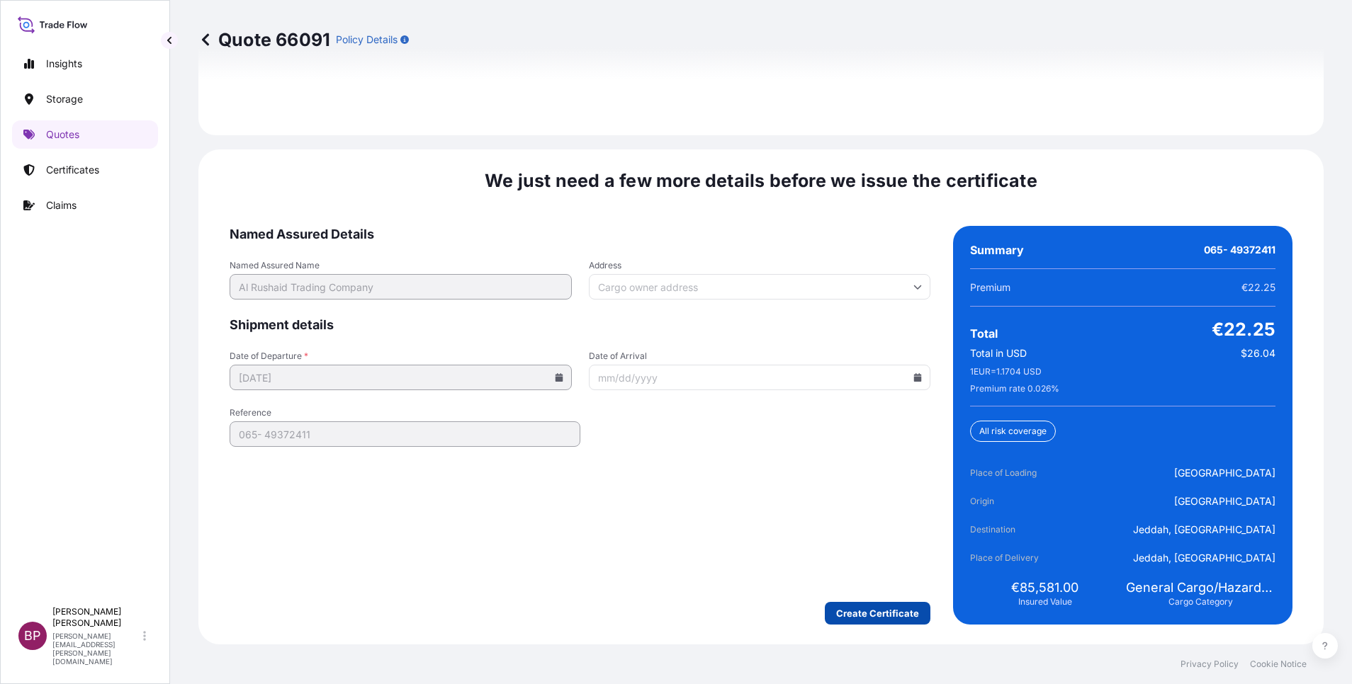  What do you see at coordinates (85, 64) in the screenshot?
I see `a: Insights` at bounding box center [85, 64].